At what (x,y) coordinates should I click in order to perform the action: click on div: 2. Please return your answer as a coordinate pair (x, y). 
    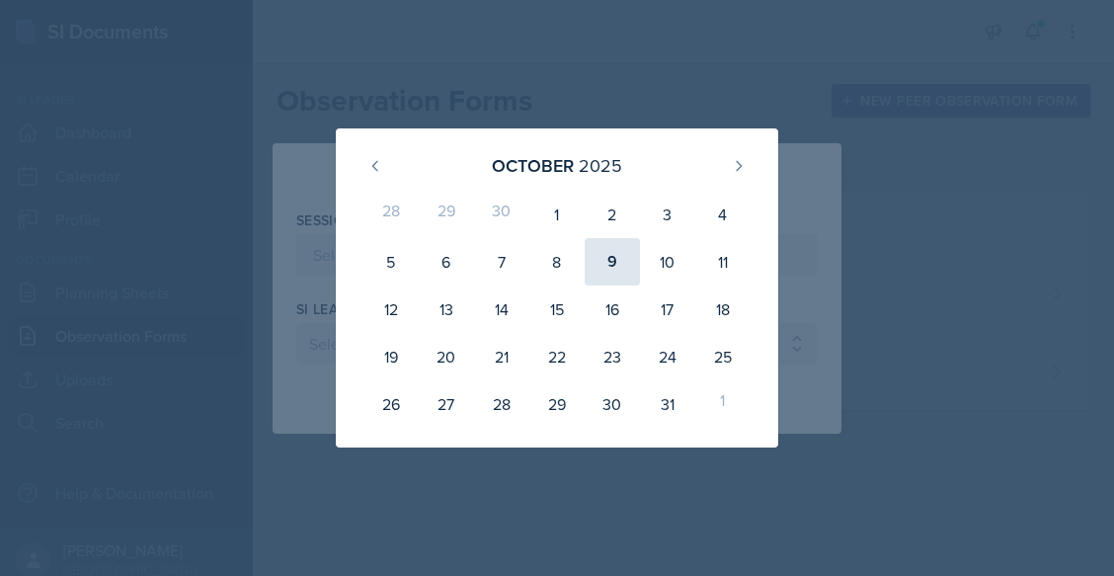
    Looking at the image, I should click on (612, 214).